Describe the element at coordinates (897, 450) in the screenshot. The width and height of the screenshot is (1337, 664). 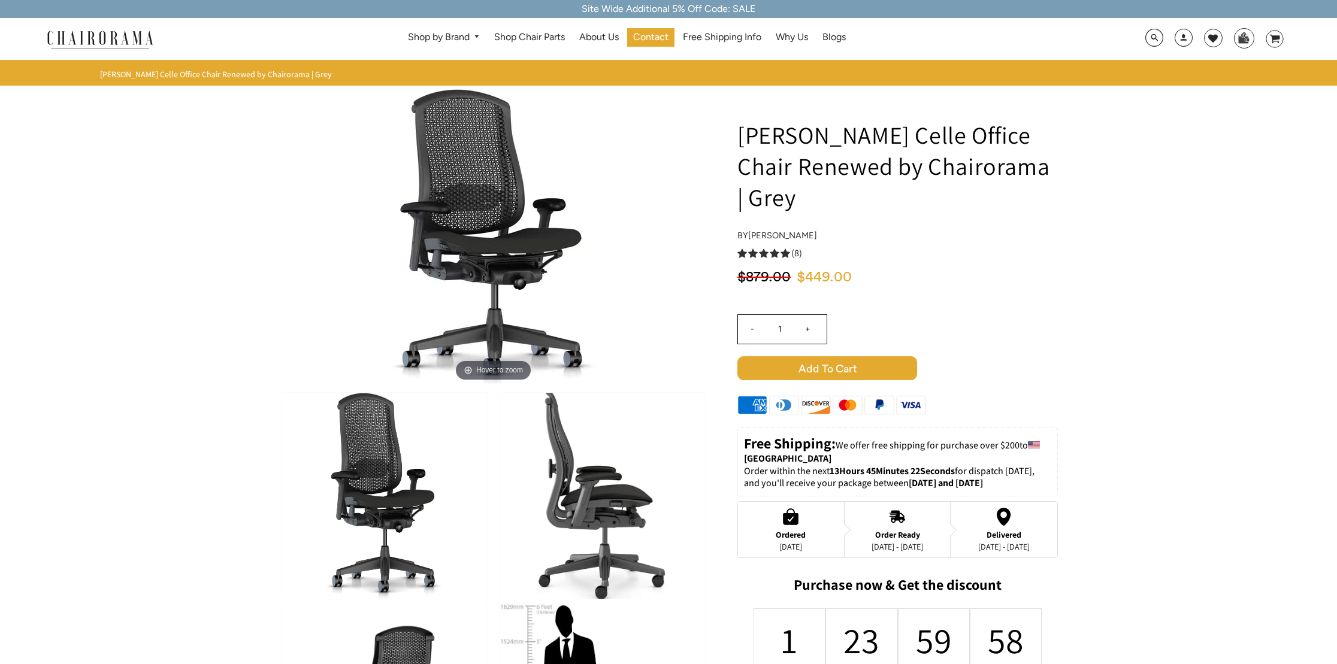
I see `p: to` at that location.